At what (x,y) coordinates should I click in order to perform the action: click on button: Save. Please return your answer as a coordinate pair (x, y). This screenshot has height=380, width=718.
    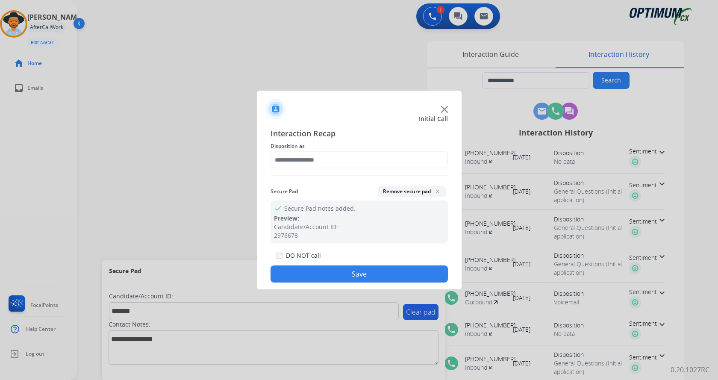
    Looking at the image, I should click on (359, 274).